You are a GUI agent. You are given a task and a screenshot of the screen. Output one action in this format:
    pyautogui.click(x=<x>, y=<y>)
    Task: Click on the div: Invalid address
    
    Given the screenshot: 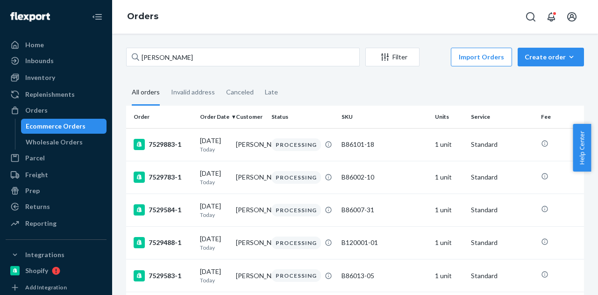 What is the action you would take?
    pyautogui.click(x=193, y=92)
    